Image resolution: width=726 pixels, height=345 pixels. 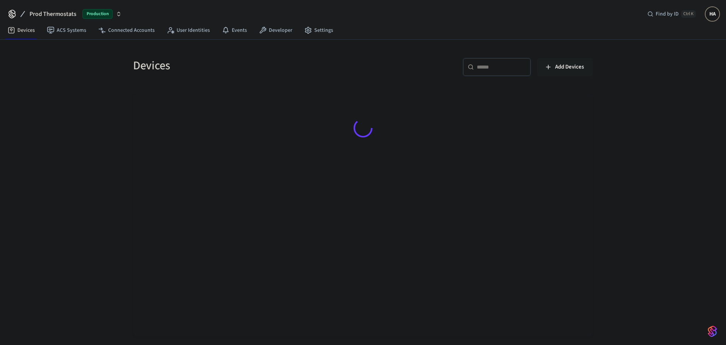 I want to click on h5: Devices, so click(x=246, y=65).